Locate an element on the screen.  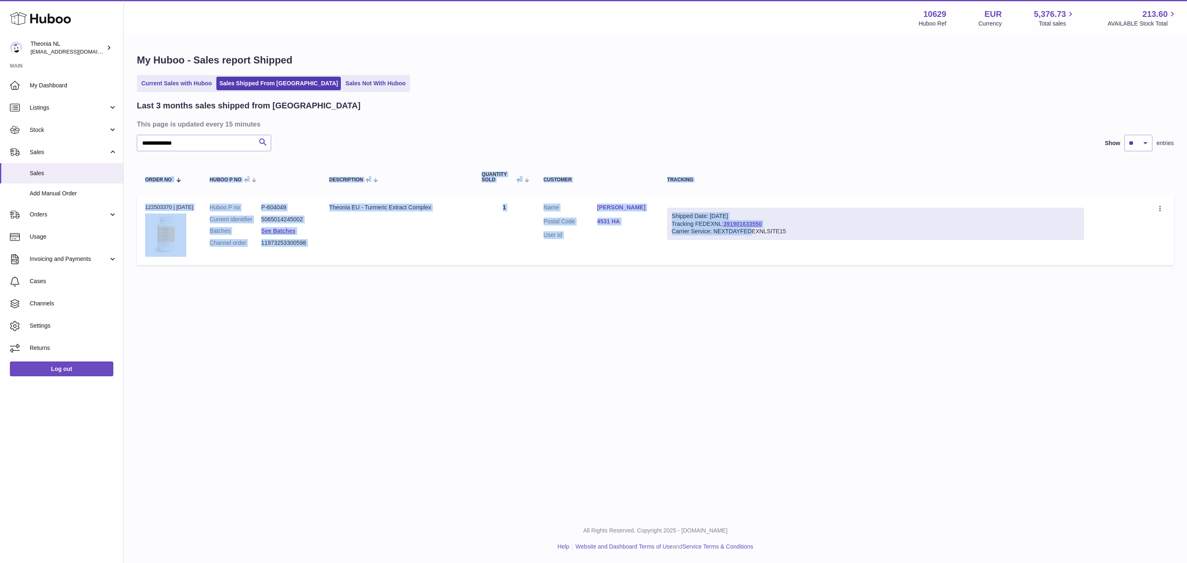
a: See Batches is located at coordinates (278, 231).